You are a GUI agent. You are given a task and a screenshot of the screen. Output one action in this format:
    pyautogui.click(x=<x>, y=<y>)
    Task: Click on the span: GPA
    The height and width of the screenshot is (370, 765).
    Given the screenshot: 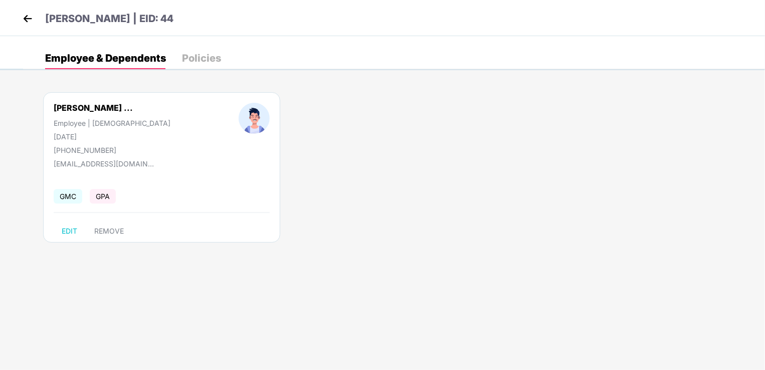 What is the action you would take?
    pyautogui.click(x=103, y=196)
    